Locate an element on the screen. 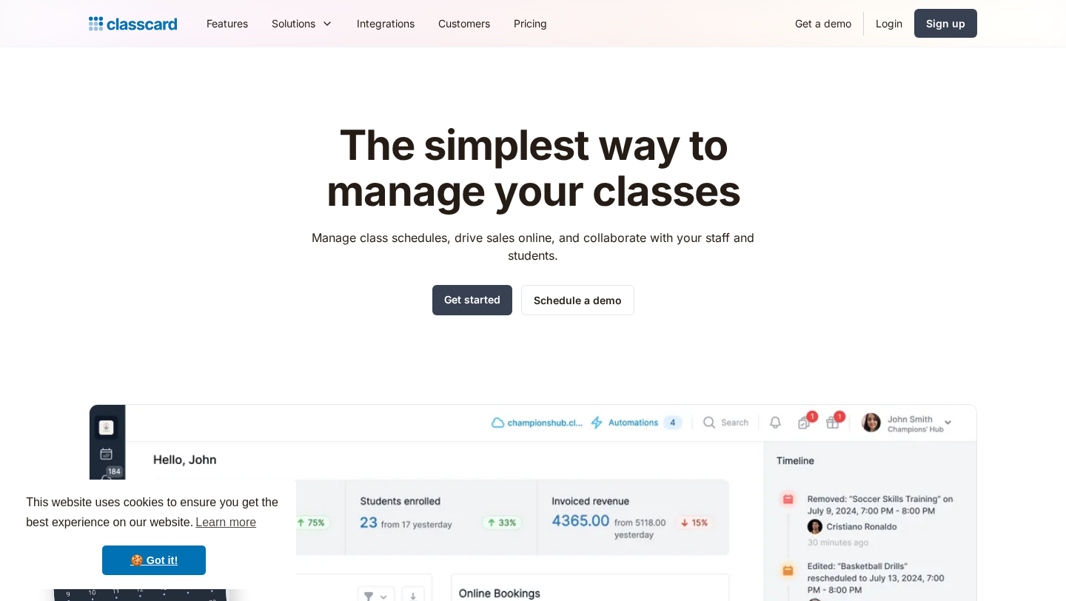  a: Get started is located at coordinates (472, 300).